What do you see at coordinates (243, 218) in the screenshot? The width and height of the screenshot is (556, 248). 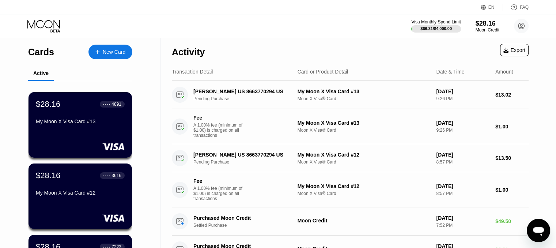 I see `div: Purchased Moon Credit` at bounding box center [243, 218].